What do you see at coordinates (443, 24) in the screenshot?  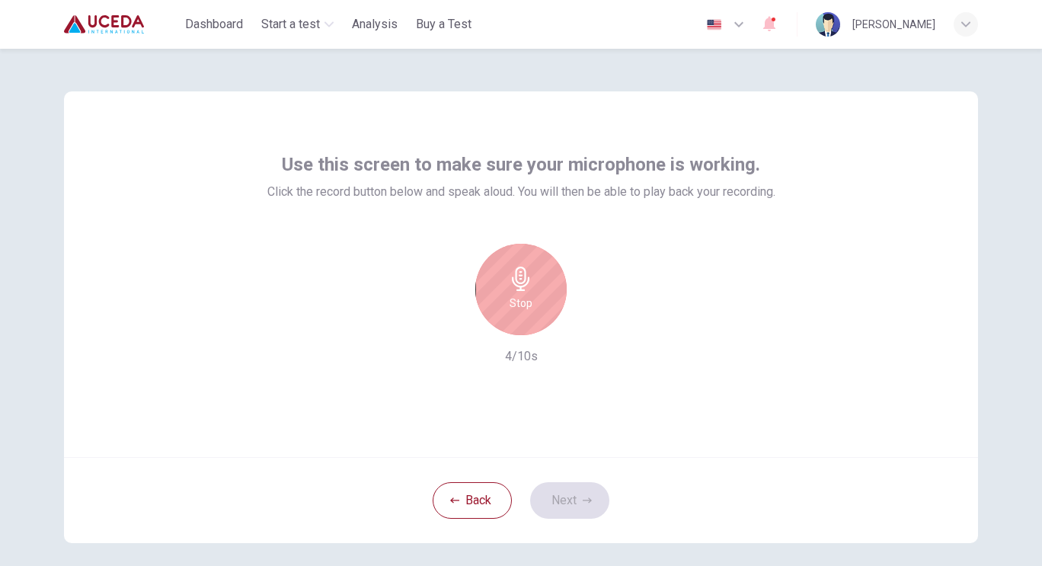 I see `button: Buy a Test` at bounding box center [443, 24].